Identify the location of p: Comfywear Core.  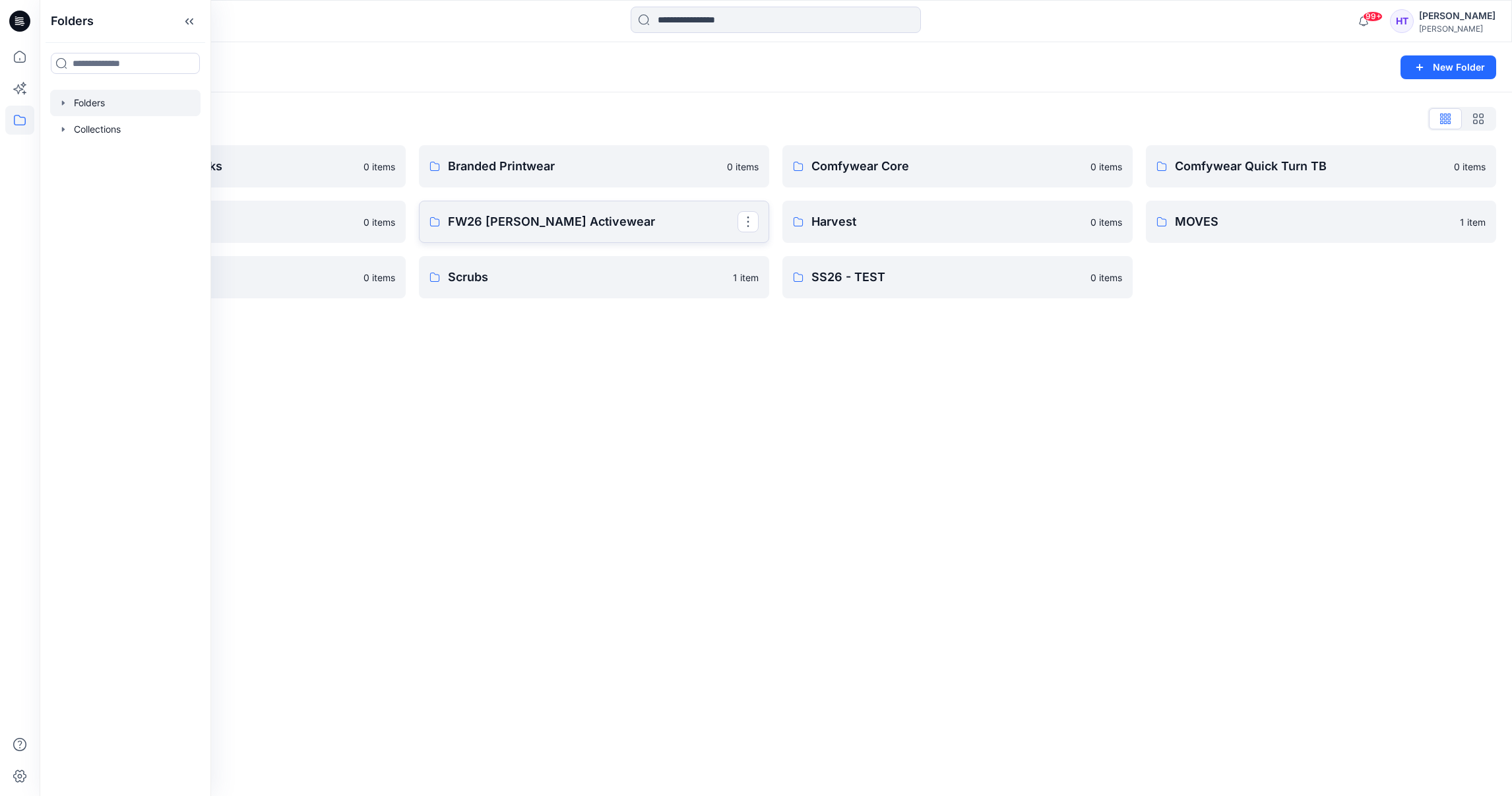
(947, 167).